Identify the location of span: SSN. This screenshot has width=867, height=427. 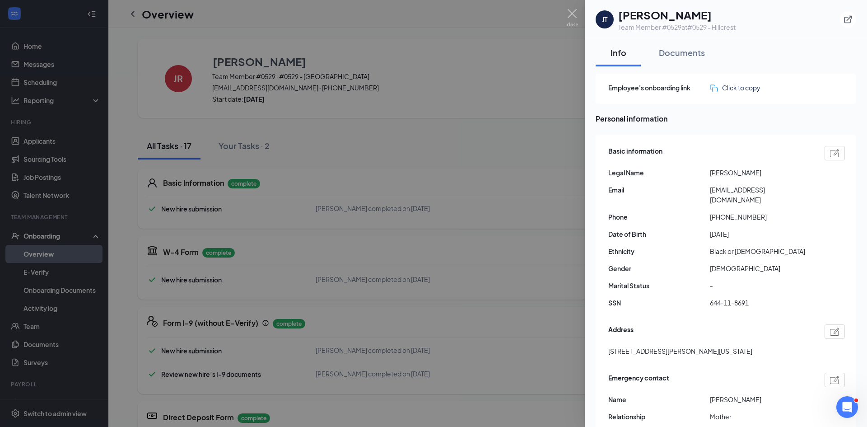
(659, 303).